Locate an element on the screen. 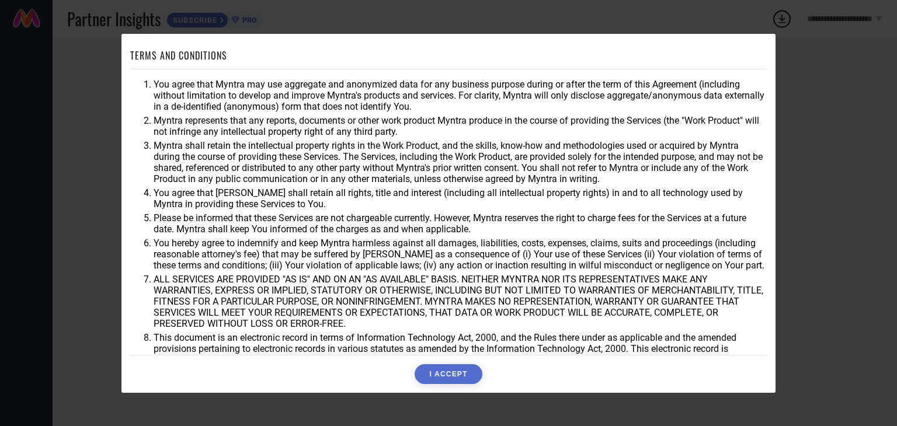 This screenshot has width=897, height=426. li: Please be informed that these Services are not chargeable currently. However, Myntra reserves the... is located at coordinates (460, 224).